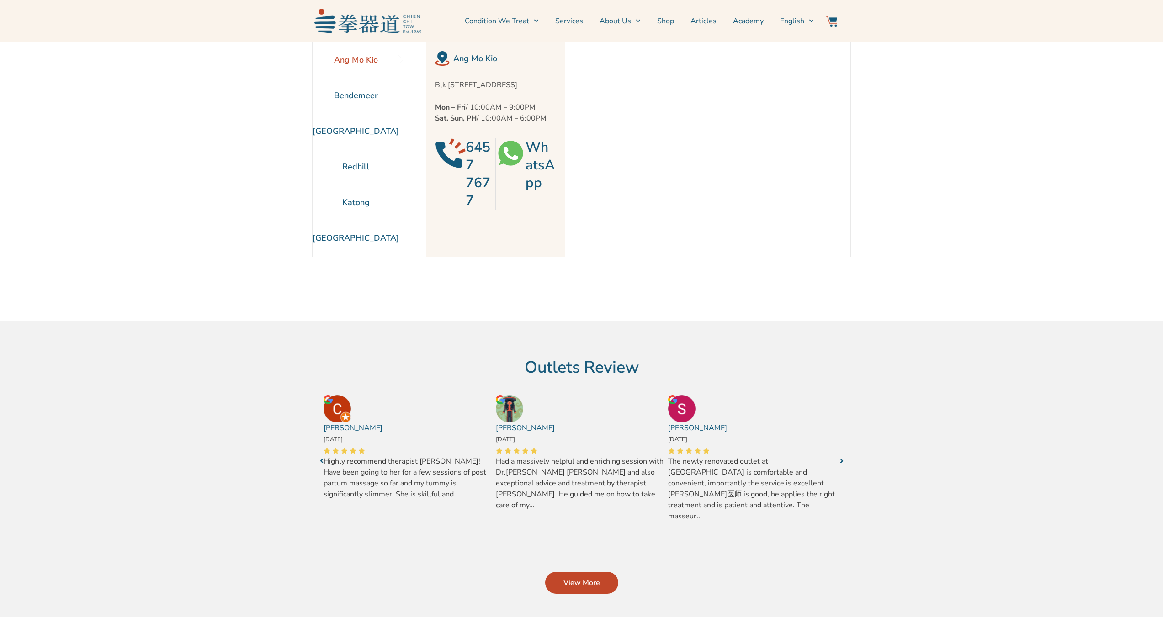  What do you see at coordinates (582, 583) in the screenshot?
I see `a: View More` at bounding box center [582, 583].